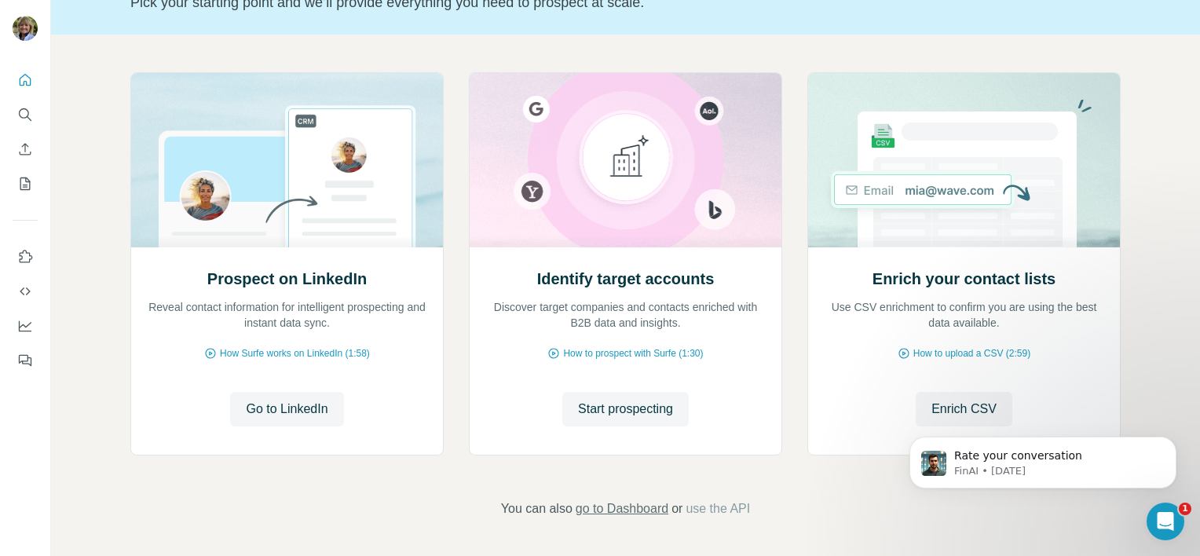  Describe the element at coordinates (157, 59) in the screenshot. I see `div: message notification from FinAI, 4d ago. Rate your conversation` at that location.